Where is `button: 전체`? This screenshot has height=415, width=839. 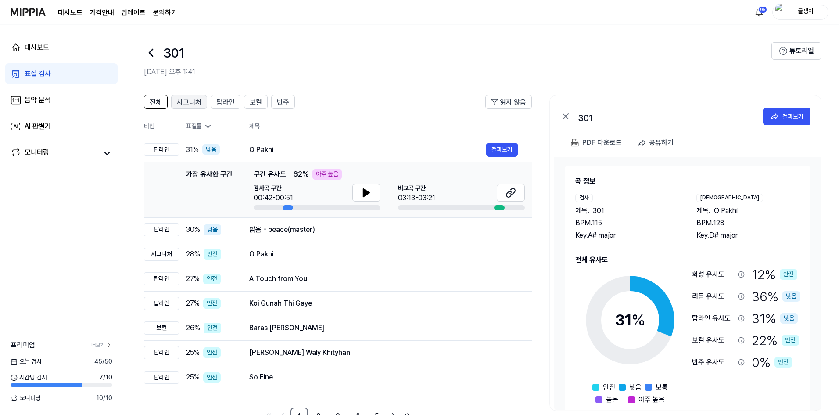
button: 전체 is located at coordinates (156, 102).